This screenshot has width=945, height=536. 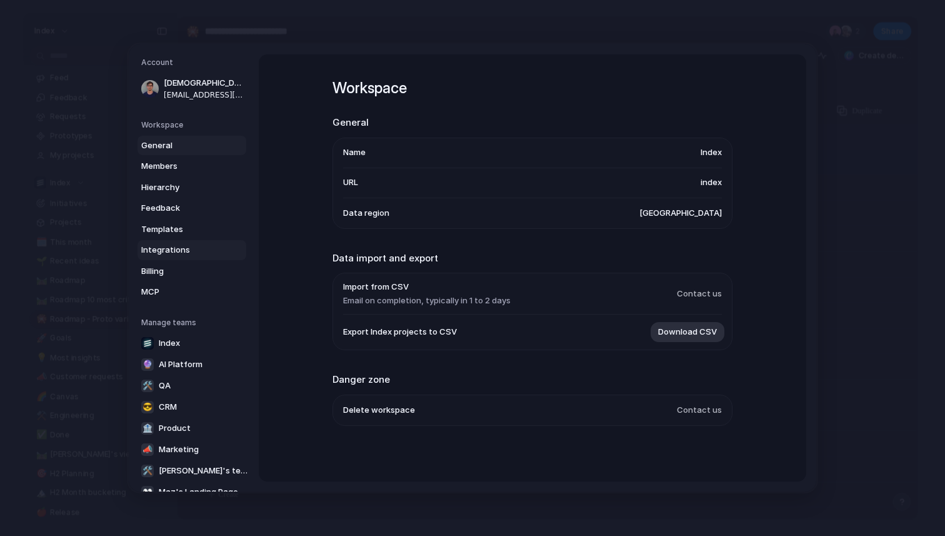 I want to click on a: Index, so click(x=195, y=343).